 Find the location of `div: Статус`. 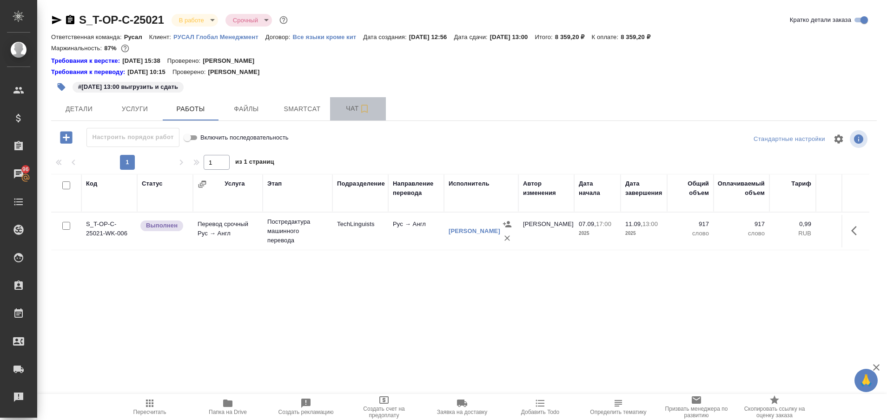

div: Статус is located at coordinates (152, 184).